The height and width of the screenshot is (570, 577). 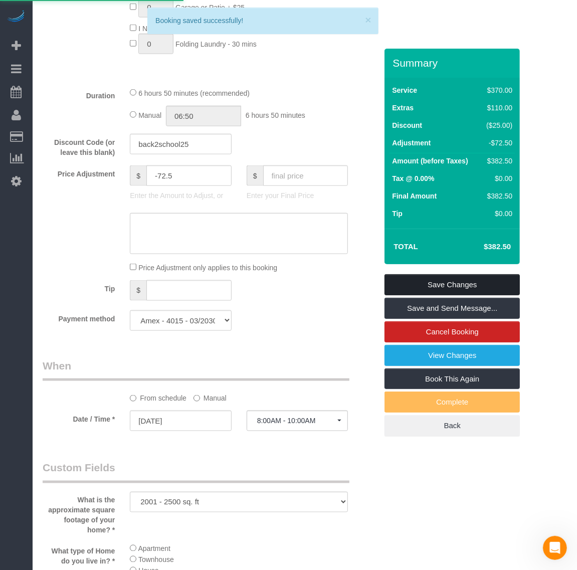 I want to click on span: Manual, so click(x=150, y=115).